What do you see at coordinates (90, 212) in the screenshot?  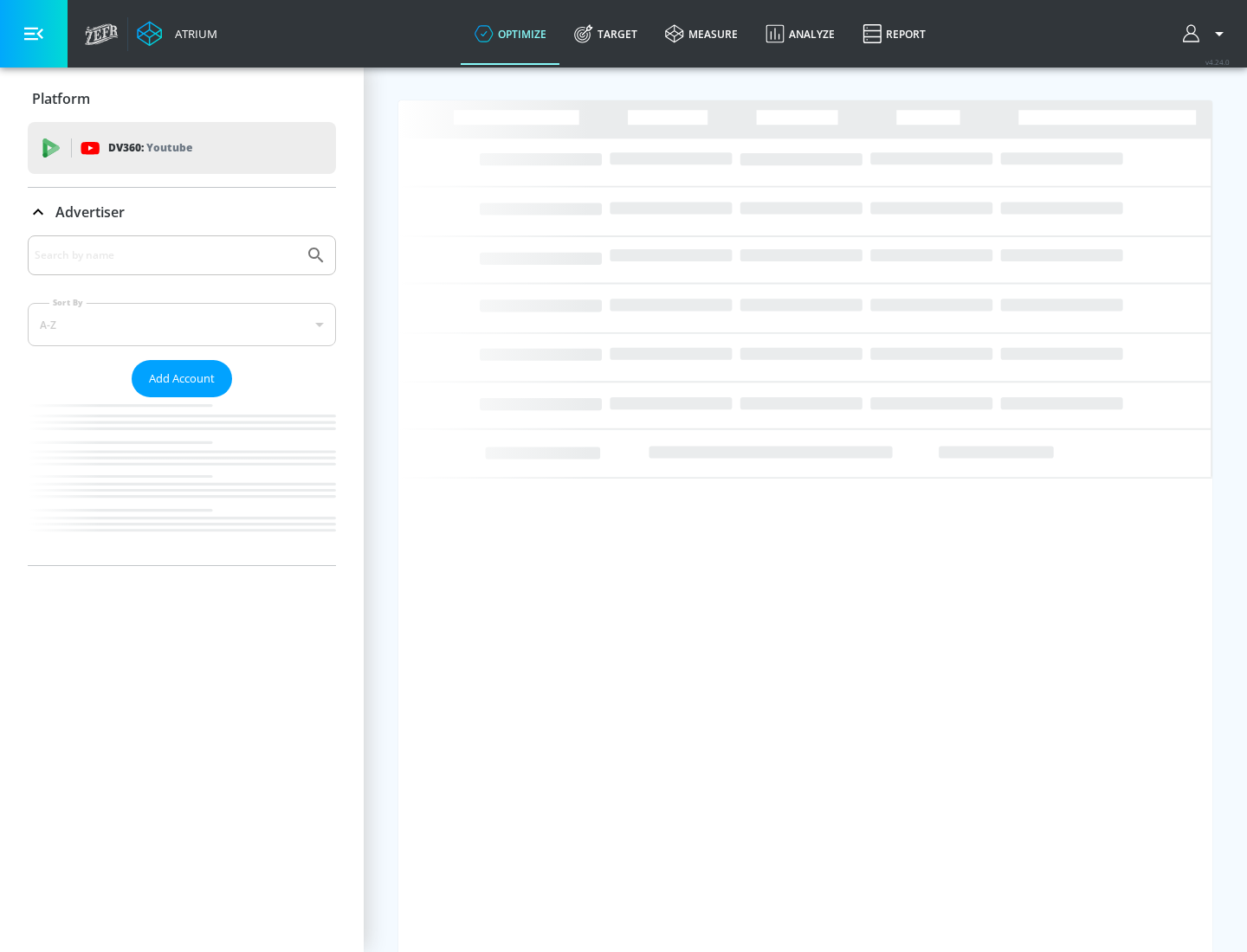 I see `p: Advertiser` at bounding box center [90, 212].